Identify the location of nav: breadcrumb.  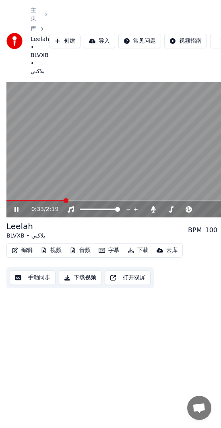
(40, 41).